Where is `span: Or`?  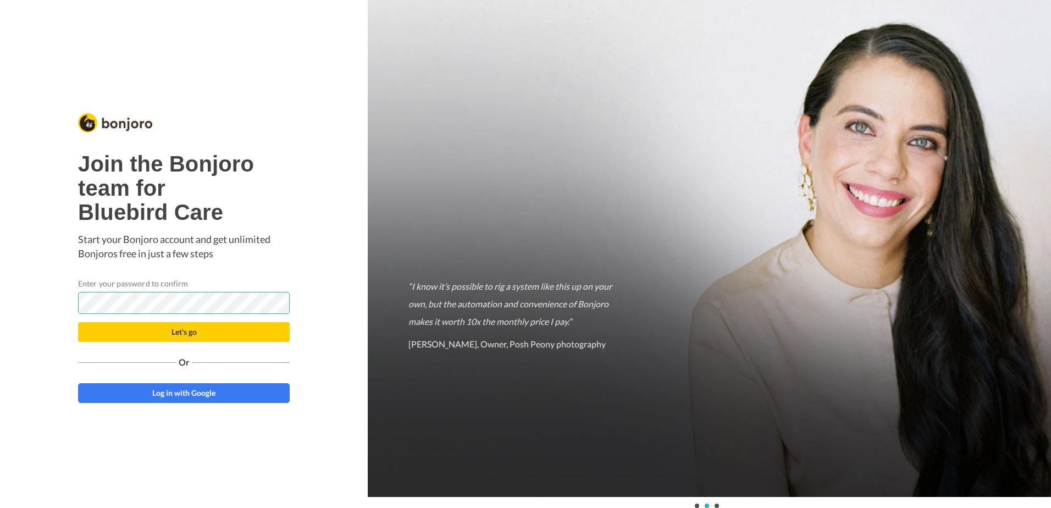 span: Or is located at coordinates (184, 362).